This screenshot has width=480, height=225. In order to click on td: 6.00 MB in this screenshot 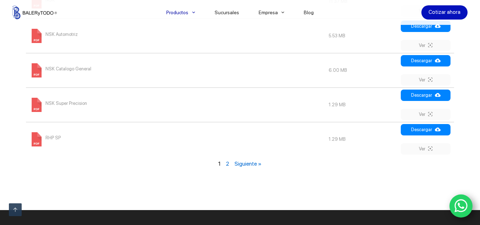, I will do `click(362, 70)`.